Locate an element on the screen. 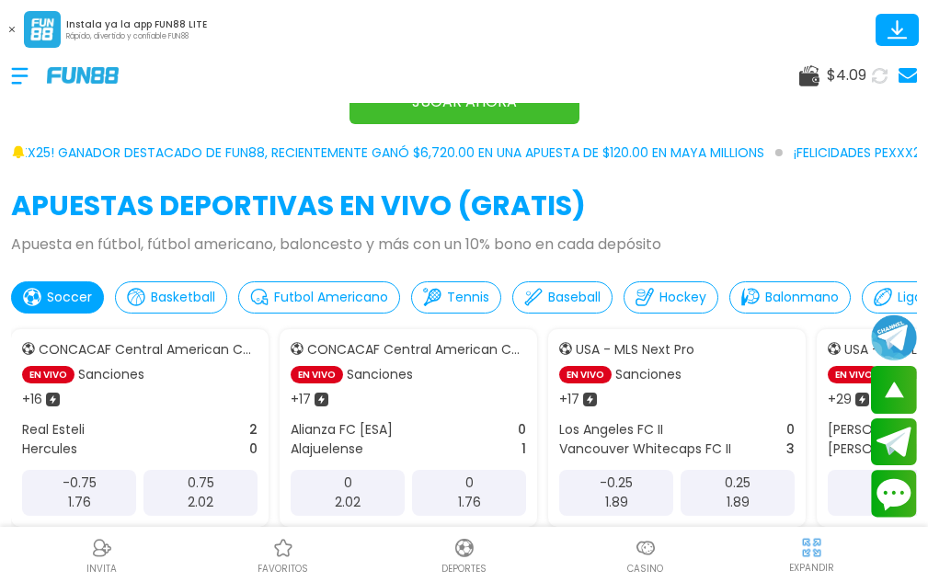  a: CasinoCasinoCasino is located at coordinates (645, 555).